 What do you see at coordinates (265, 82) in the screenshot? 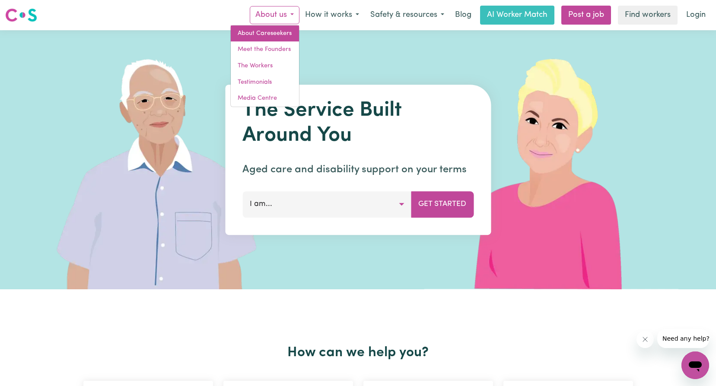
I see `a: Testimonials` at bounding box center [265, 82].